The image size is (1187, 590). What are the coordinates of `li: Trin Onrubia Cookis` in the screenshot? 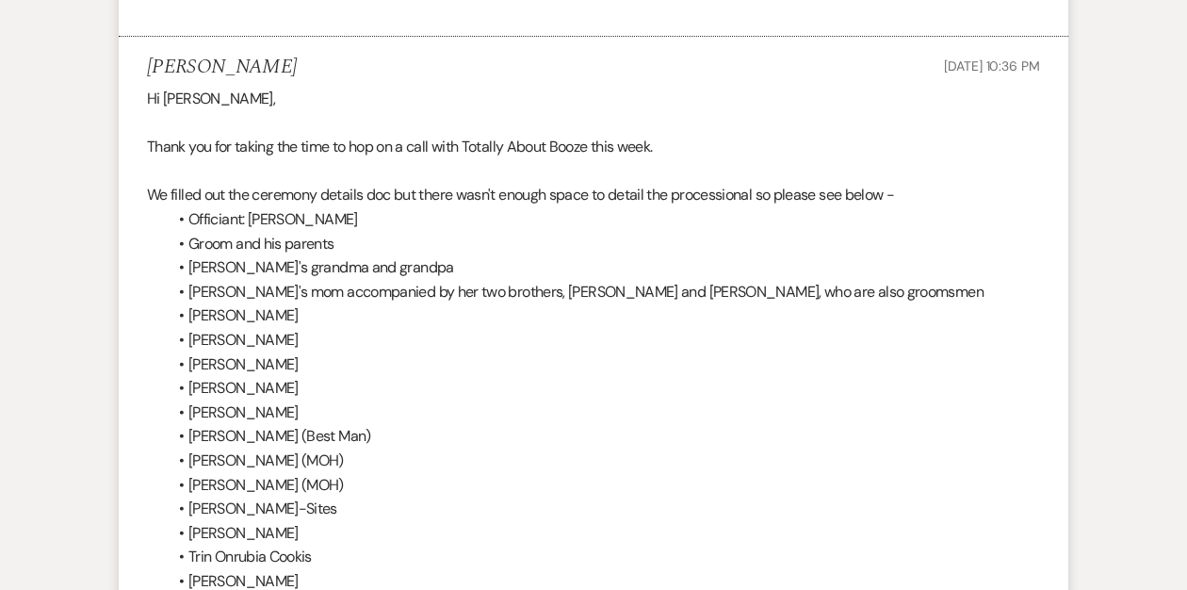 It's located at (603, 557).